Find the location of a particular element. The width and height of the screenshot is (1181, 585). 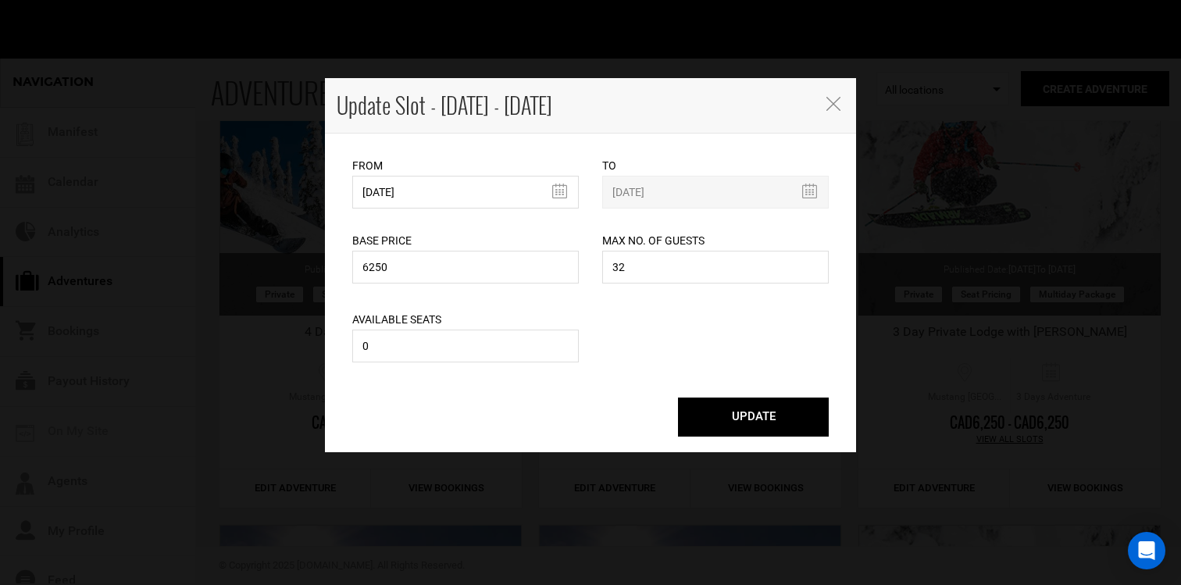

input: Available Seats is located at coordinates (466, 346).